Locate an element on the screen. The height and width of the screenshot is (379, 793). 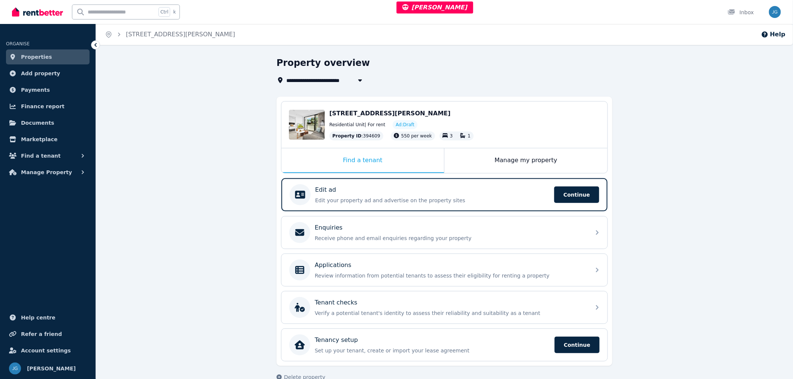
a: Marketplace is located at coordinates (48, 139).